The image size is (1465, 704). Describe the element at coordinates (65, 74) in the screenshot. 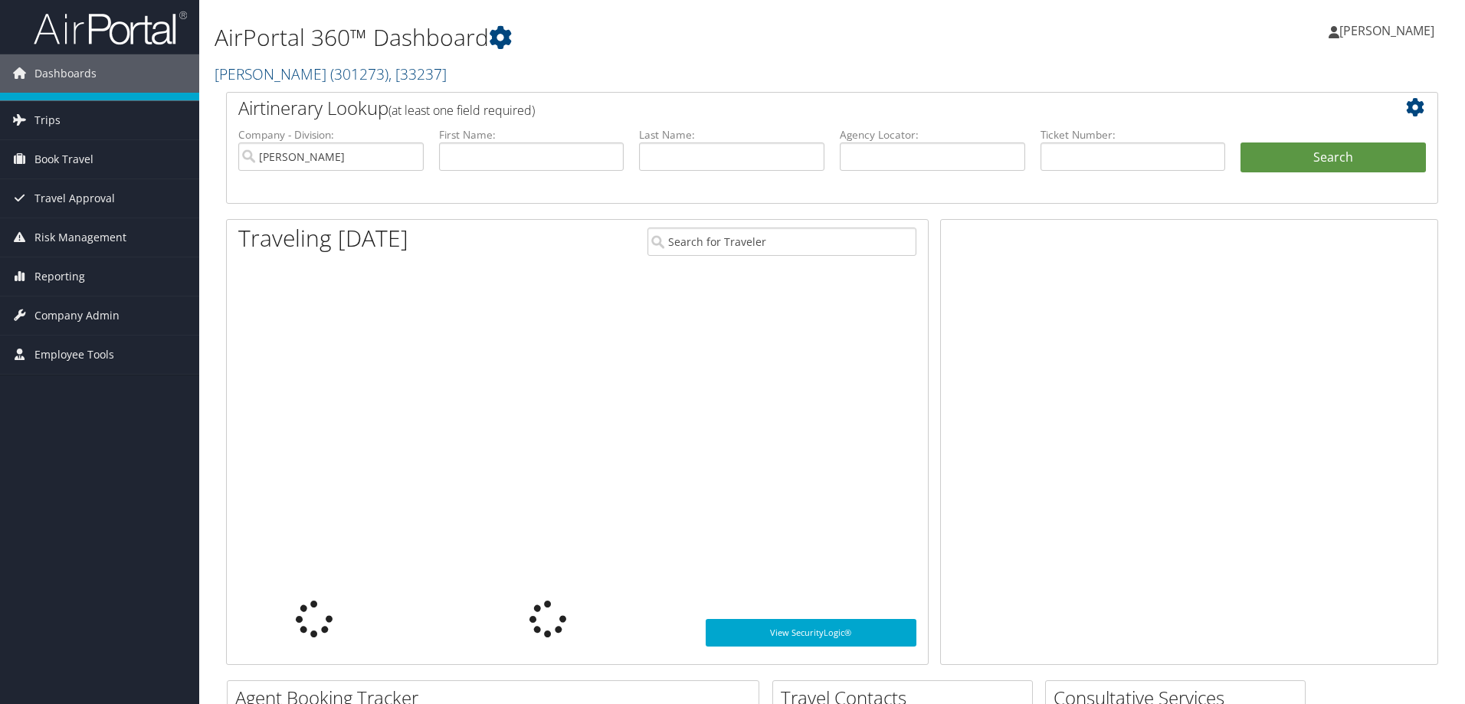

I see `span: Dashboards` at that location.